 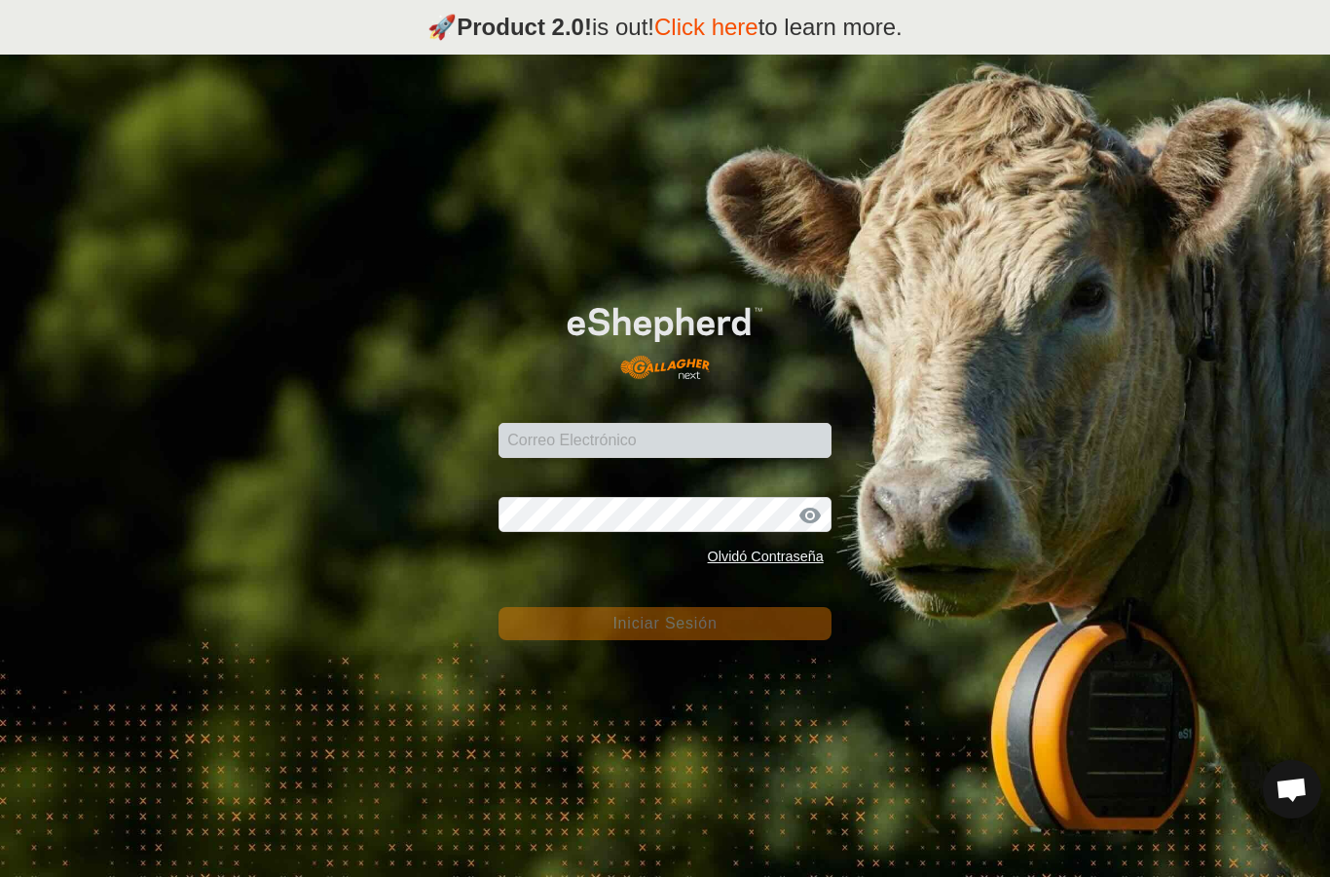 I want to click on a: Click here, so click(x=706, y=26).